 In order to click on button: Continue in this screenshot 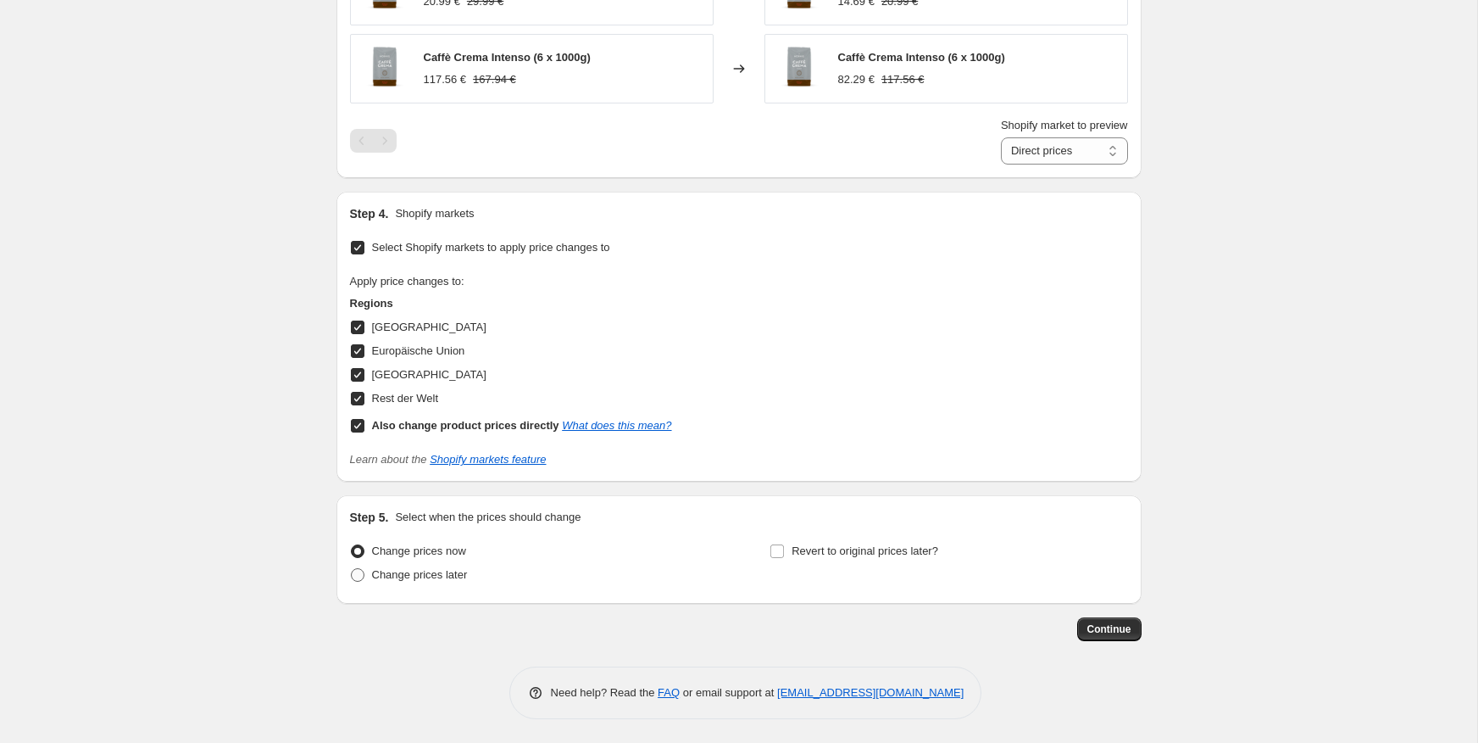, I will do `click(1110, 629)`.